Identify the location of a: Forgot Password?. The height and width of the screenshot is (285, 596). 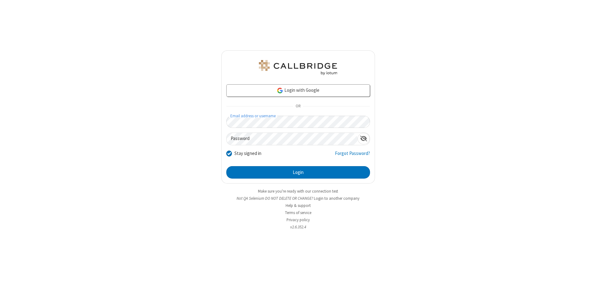
(353, 156).